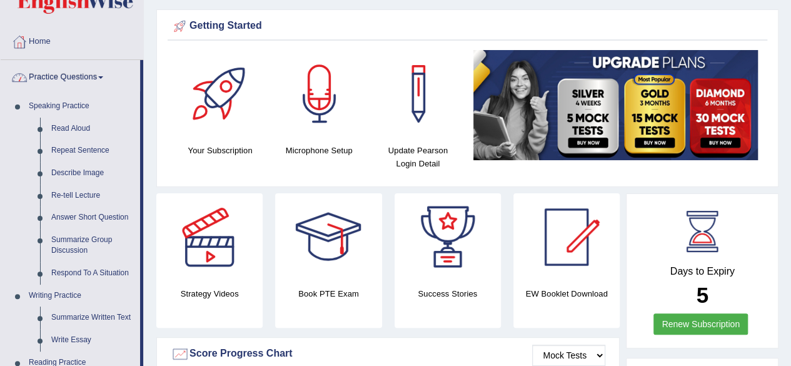 This screenshot has height=366, width=791. Describe the element at coordinates (92, 317) in the screenshot. I see `a: Summarize Written Text` at that location.